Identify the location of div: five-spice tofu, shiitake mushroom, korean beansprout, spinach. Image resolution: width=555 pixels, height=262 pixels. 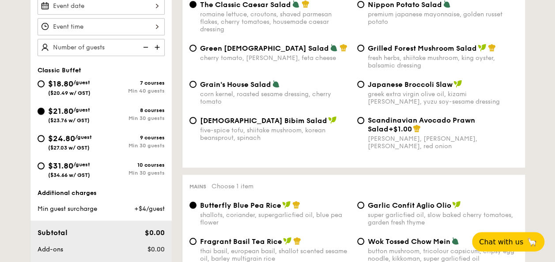
(275, 134).